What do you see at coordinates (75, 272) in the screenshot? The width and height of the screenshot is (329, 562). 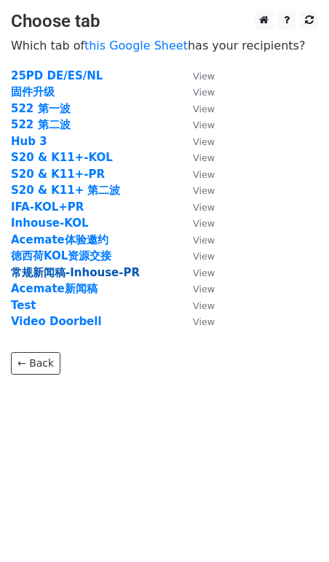 I see `strong: 常规新闻稿-Inhouse-PR` at bounding box center [75, 272].